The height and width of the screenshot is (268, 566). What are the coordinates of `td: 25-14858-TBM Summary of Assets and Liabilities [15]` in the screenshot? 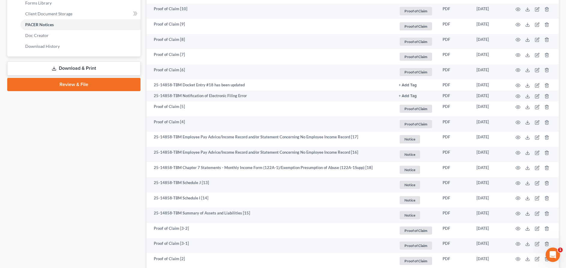 It's located at (270, 215).